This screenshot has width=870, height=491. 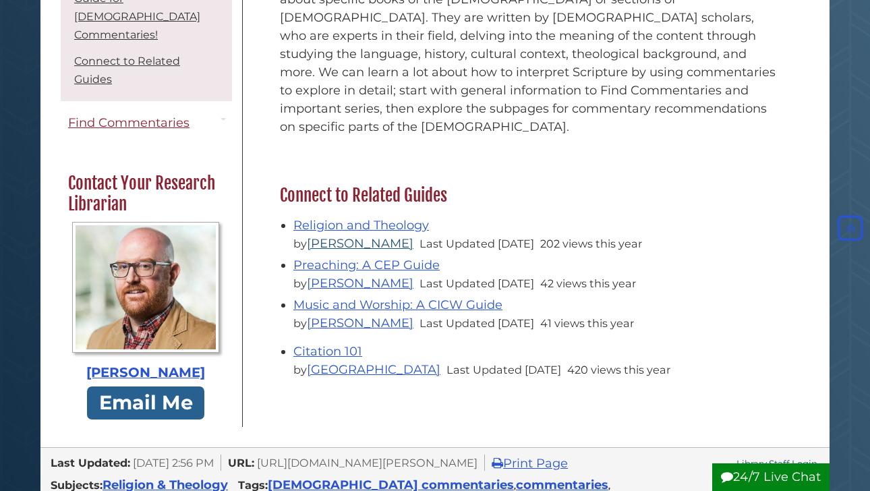 What do you see at coordinates (497, 463) in the screenshot?
I see `i: Print Page` at bounding box center [497, 463].